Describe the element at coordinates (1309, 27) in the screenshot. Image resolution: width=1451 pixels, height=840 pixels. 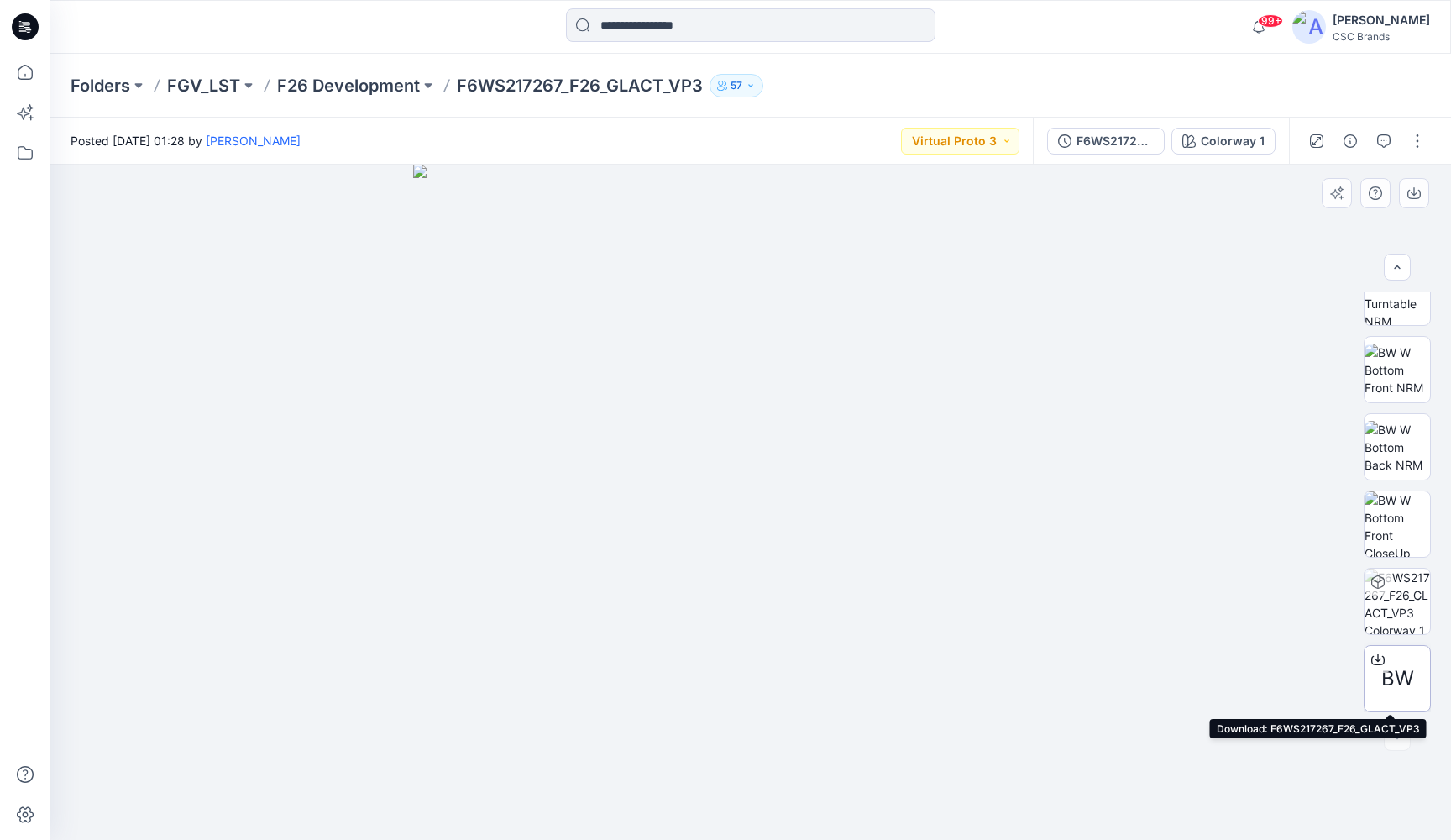
I see `img: avatar` at that location.